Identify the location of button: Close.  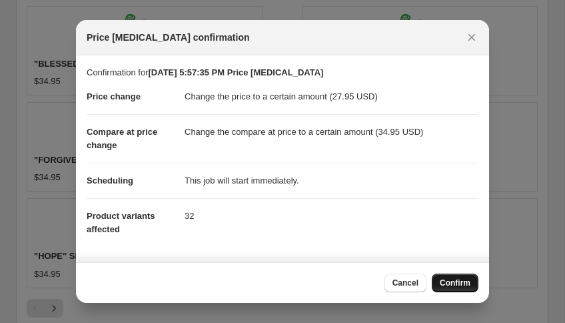
(472, 37).